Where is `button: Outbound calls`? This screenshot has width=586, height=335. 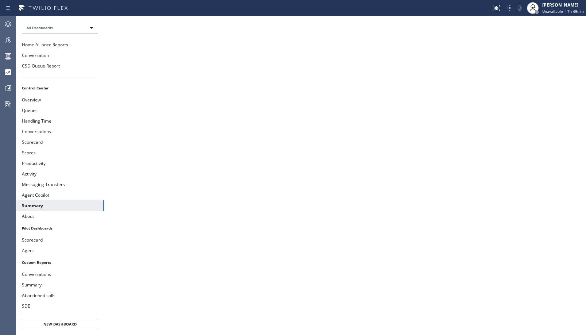
button: Outbound calls is located at coordinates (60, 316).